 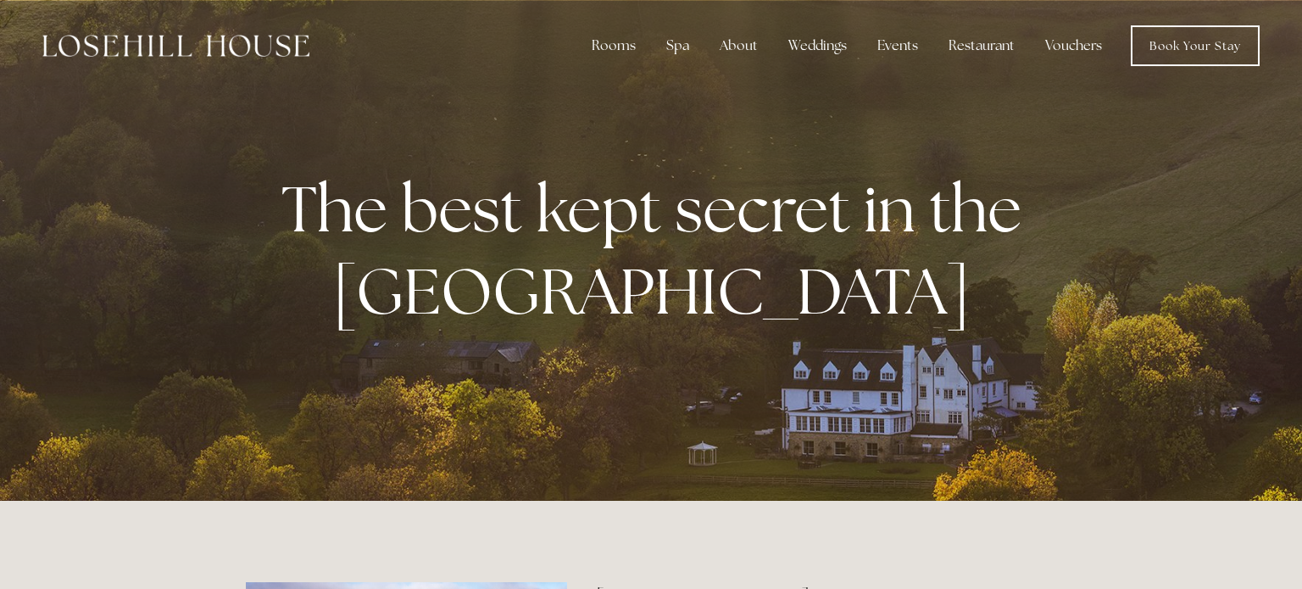 I want to click on div: Spa, so click(x=677, y=46).